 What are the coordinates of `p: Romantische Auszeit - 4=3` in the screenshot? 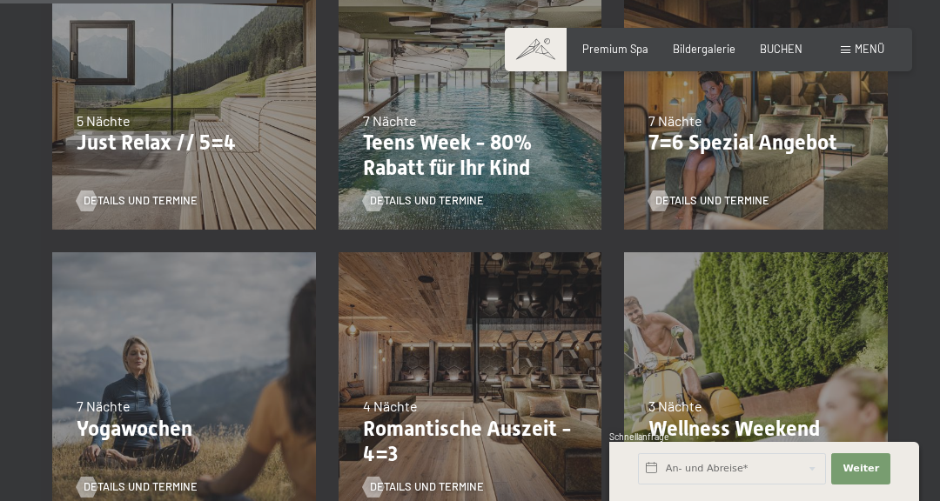 It's located at (470, 442).